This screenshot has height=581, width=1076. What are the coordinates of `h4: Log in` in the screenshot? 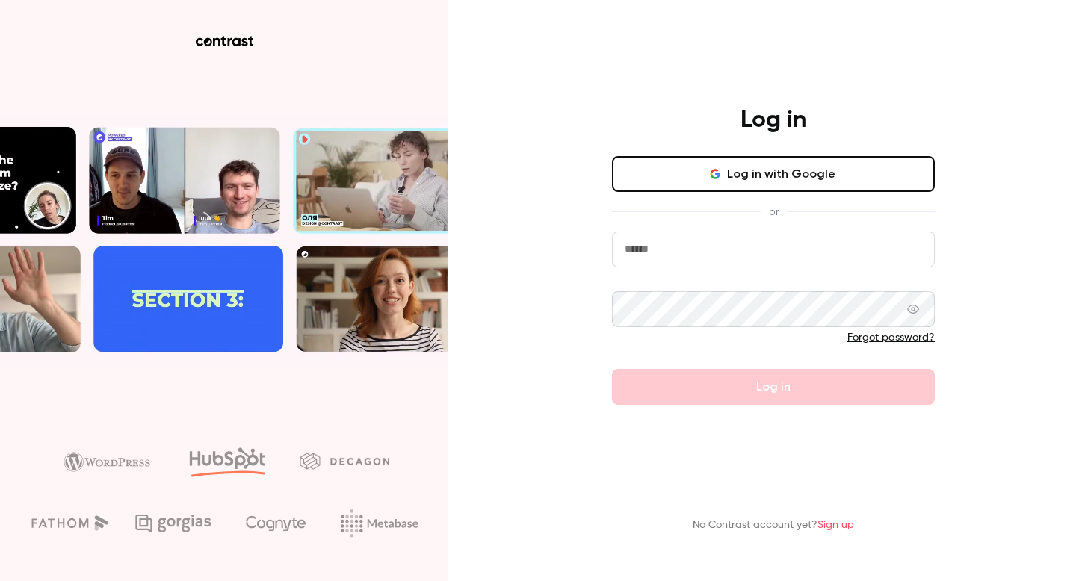 It's located at (773, 120).